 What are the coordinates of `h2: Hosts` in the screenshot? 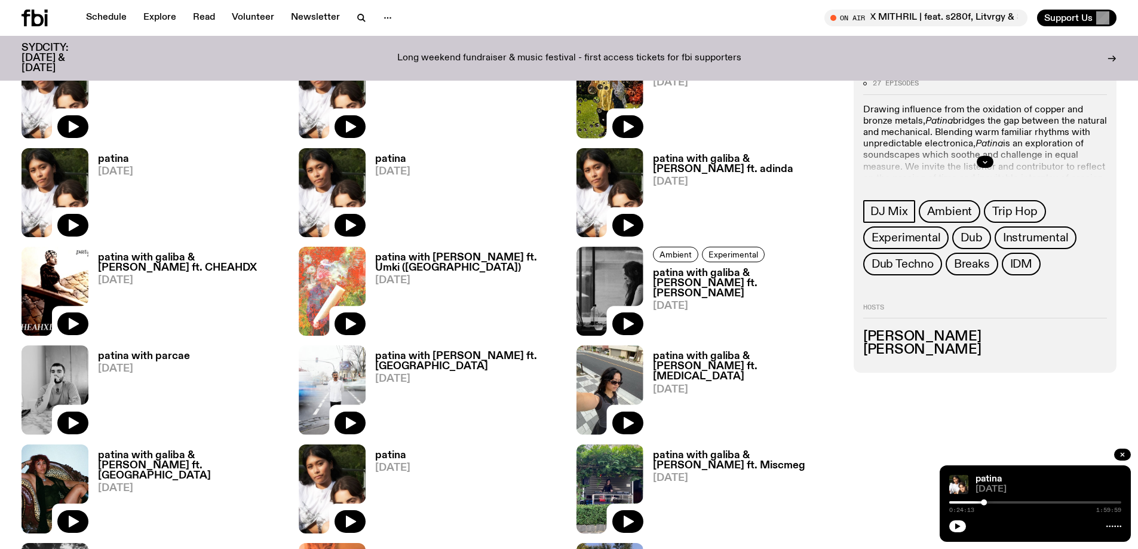 It's located at (985, 311).